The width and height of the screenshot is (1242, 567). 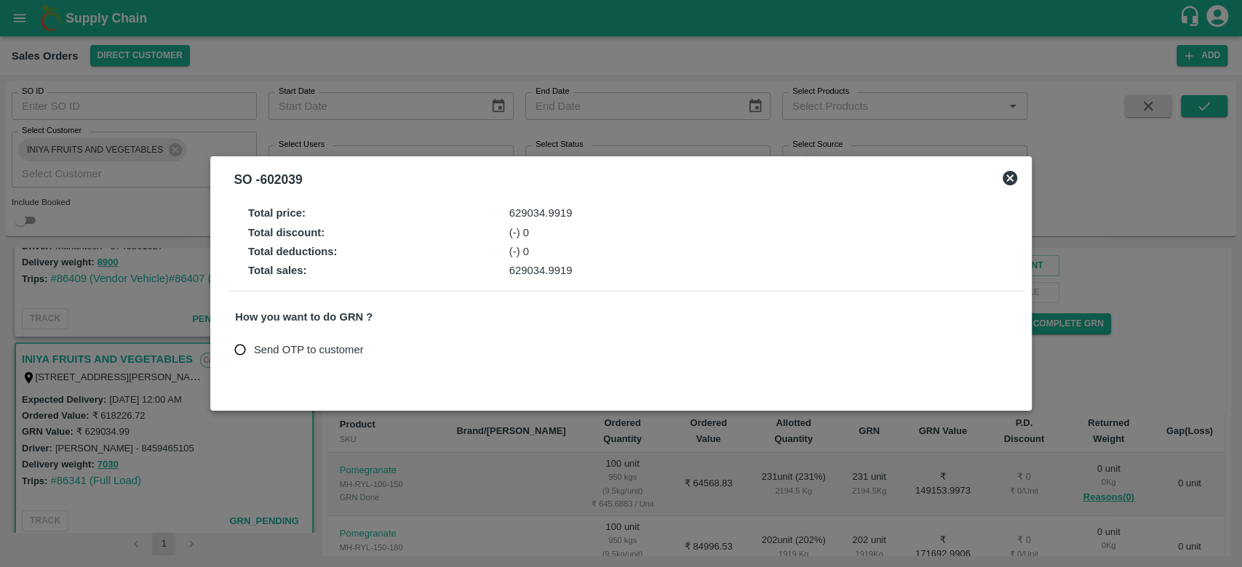 What do you see at coordinates (303, 317) in the screenshot?
I see `strong: How you want to do GRN ?` at bounding box center [303, 317].